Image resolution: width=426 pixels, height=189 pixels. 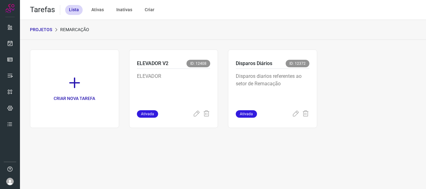 What do you see at coordinates (74, 99) in the screenshot?
I see `p: CRIAR NOVA TAREFA` at bounding box center [74, 99].